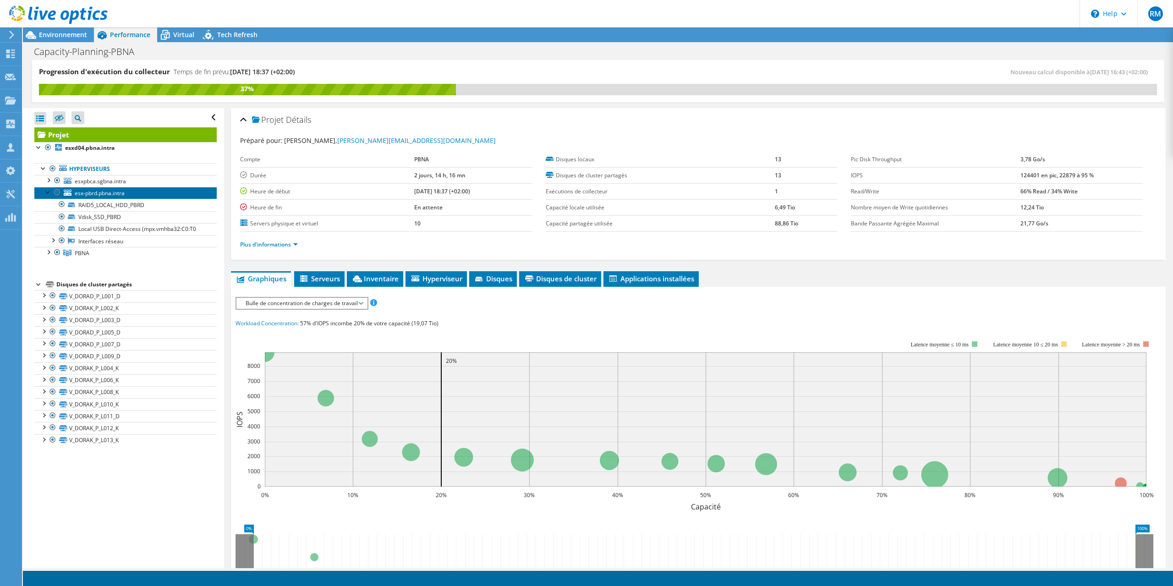 The width and height of the screenshot is (1173, 586). I want to click on text: 100%, so click(1146, 495).